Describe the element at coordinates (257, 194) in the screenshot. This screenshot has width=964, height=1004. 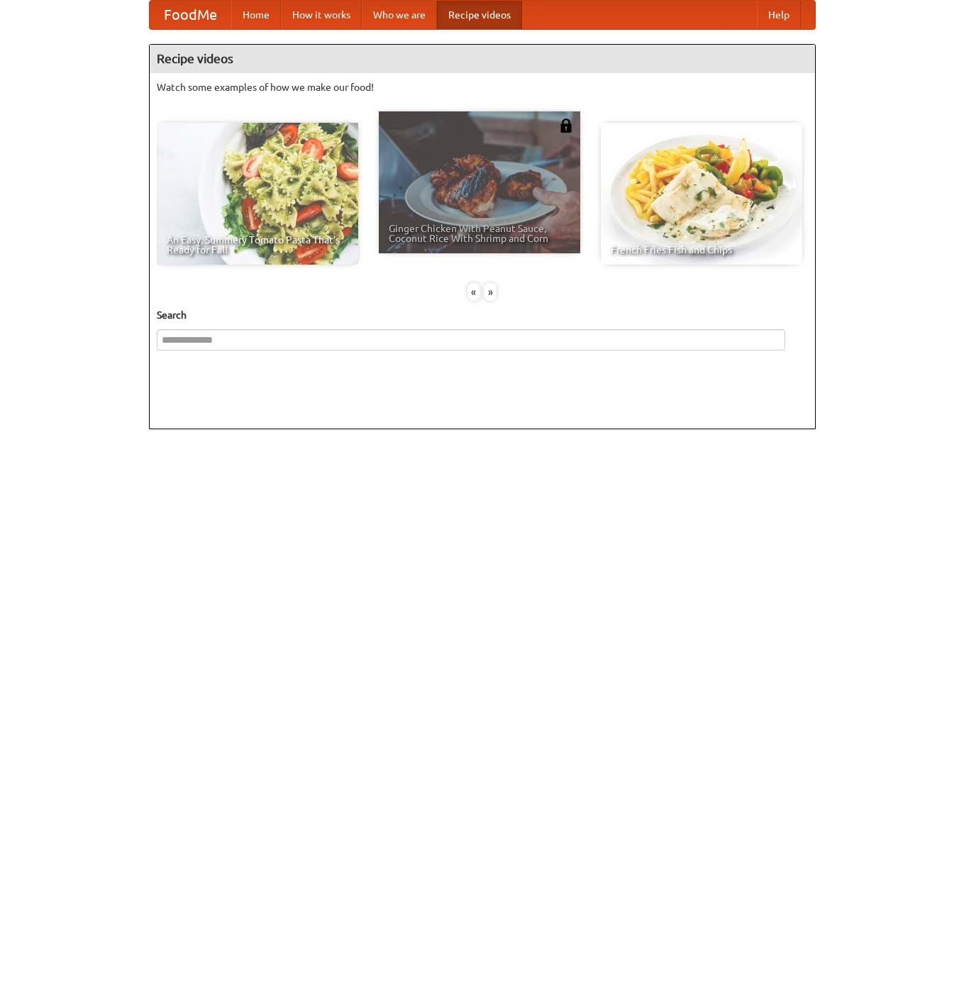
I see `a: An Easy, Summery Tomato Pasta That's Ready for Fall` at that location.